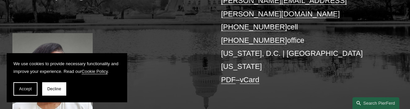 This screenshot has height=109, width=410. I want to click on p: We use cookies to provide necessary functionality and improve your experience. Read our ., so click(67, 68).